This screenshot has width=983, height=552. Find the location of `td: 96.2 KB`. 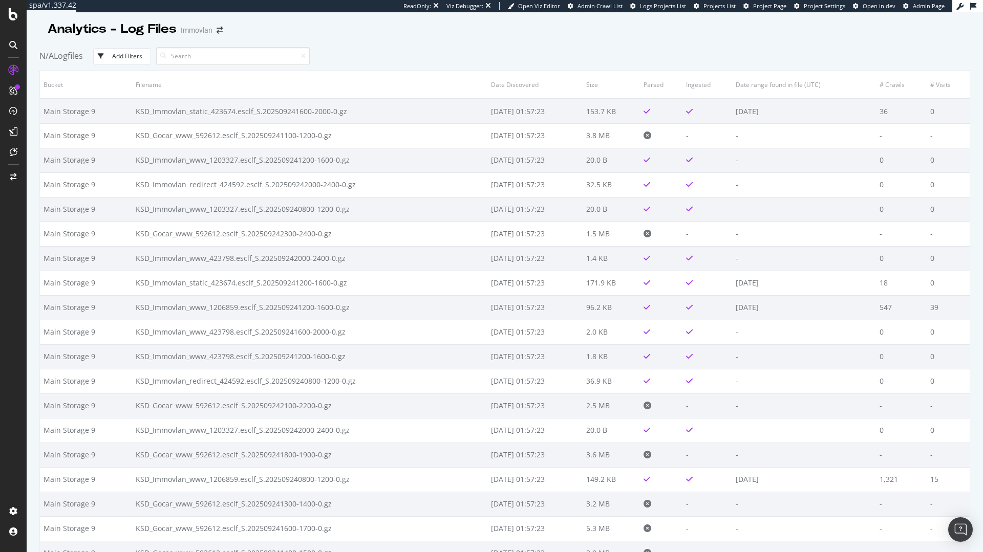

td: 96.2 KB is located at coordinates (611, 308).